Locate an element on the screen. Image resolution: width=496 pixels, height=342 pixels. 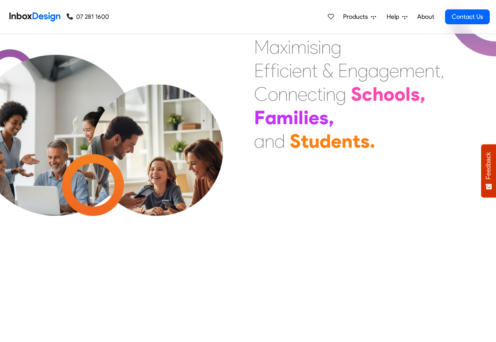
div: x is located at coordinates (284, 47).